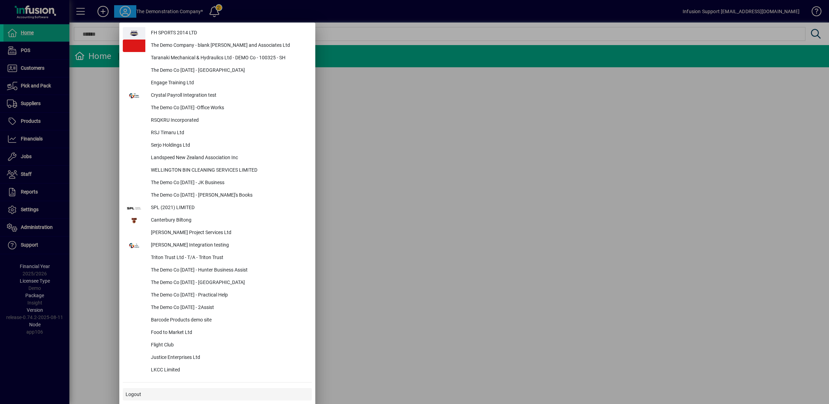 The image size is (829, 404). I want to click on div: Triton Trust Ltd - T/A - Triton Trust, so click(229, 258).